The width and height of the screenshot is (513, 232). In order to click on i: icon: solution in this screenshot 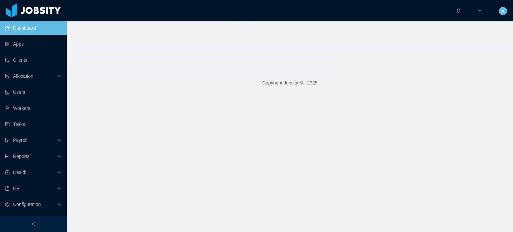, I will do `click(7, 76)`.